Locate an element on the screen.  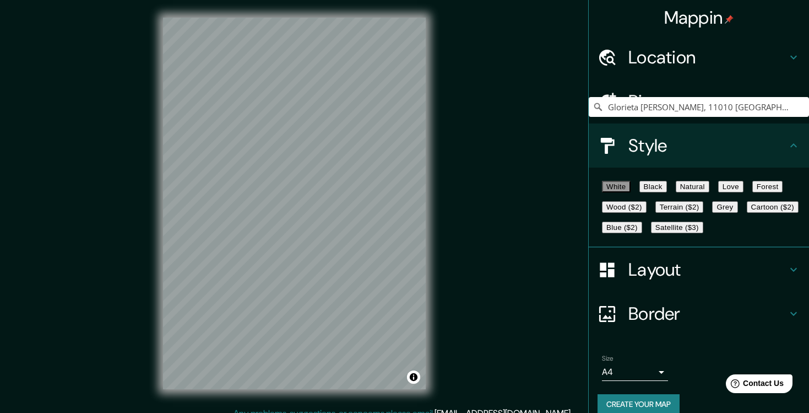
h4: Layout is located at coordinates (708, 269).